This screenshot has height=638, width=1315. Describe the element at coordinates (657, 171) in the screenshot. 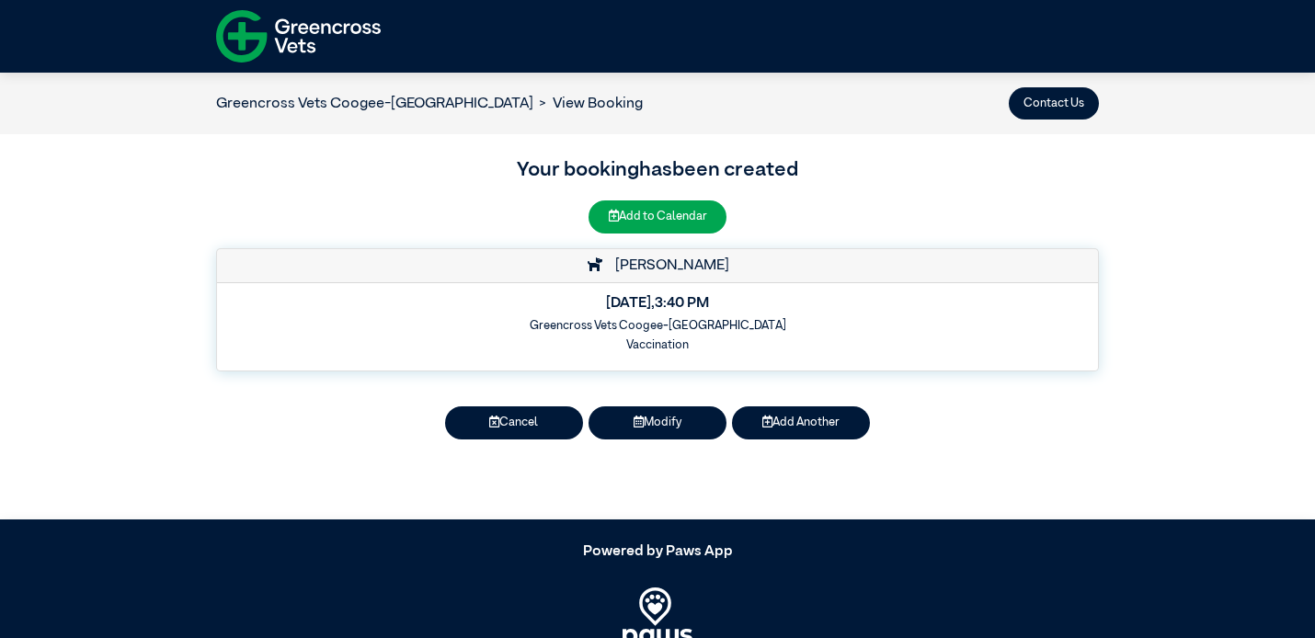

I see `h3: Your booking has been created` at that location.